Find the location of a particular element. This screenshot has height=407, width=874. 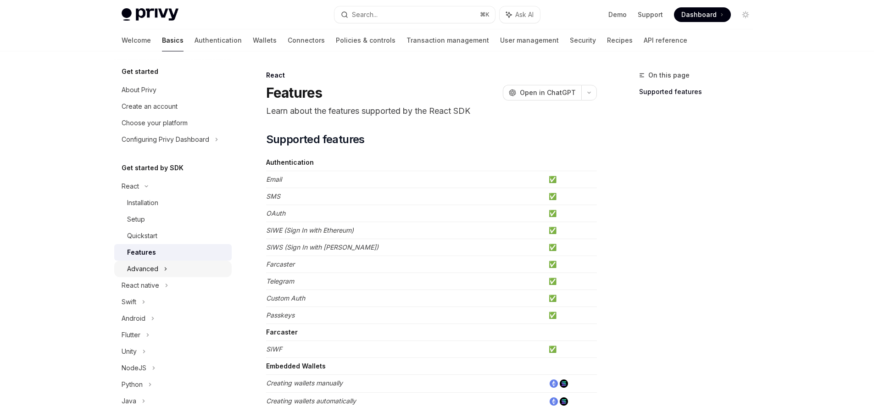

div: Advanced is located at coordinates (143, 269).